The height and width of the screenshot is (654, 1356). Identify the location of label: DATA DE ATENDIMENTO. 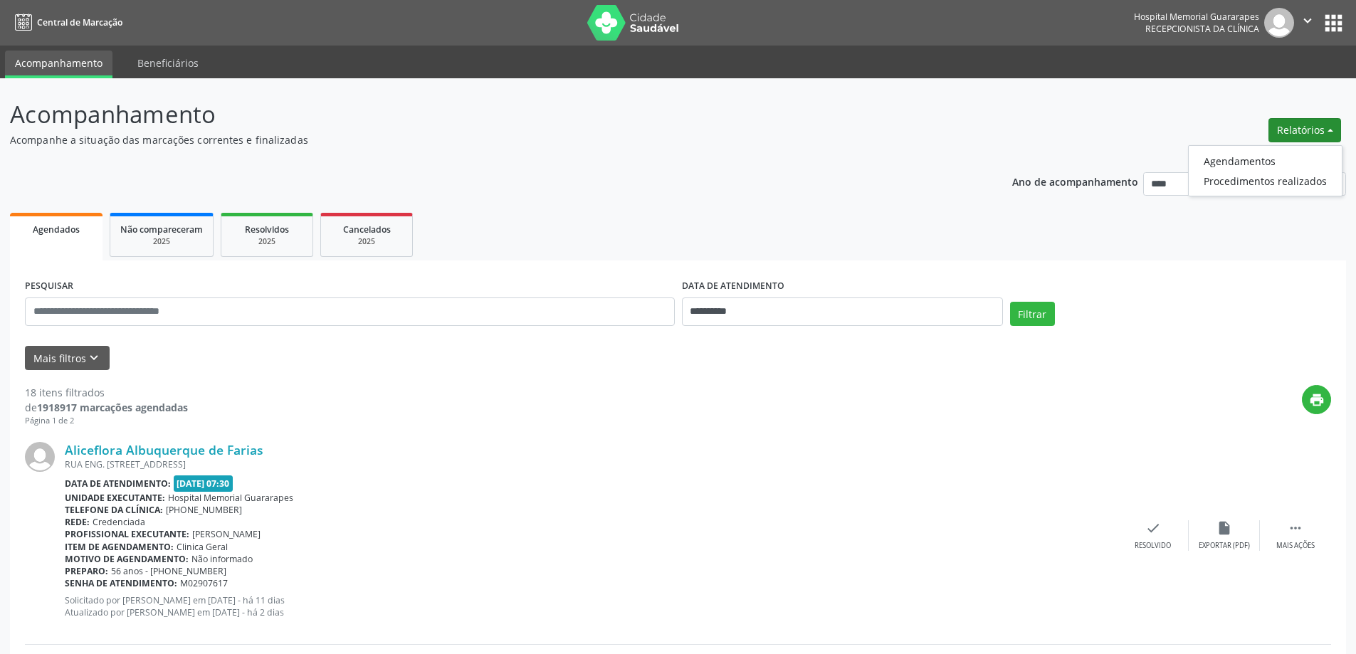
(733, 286).